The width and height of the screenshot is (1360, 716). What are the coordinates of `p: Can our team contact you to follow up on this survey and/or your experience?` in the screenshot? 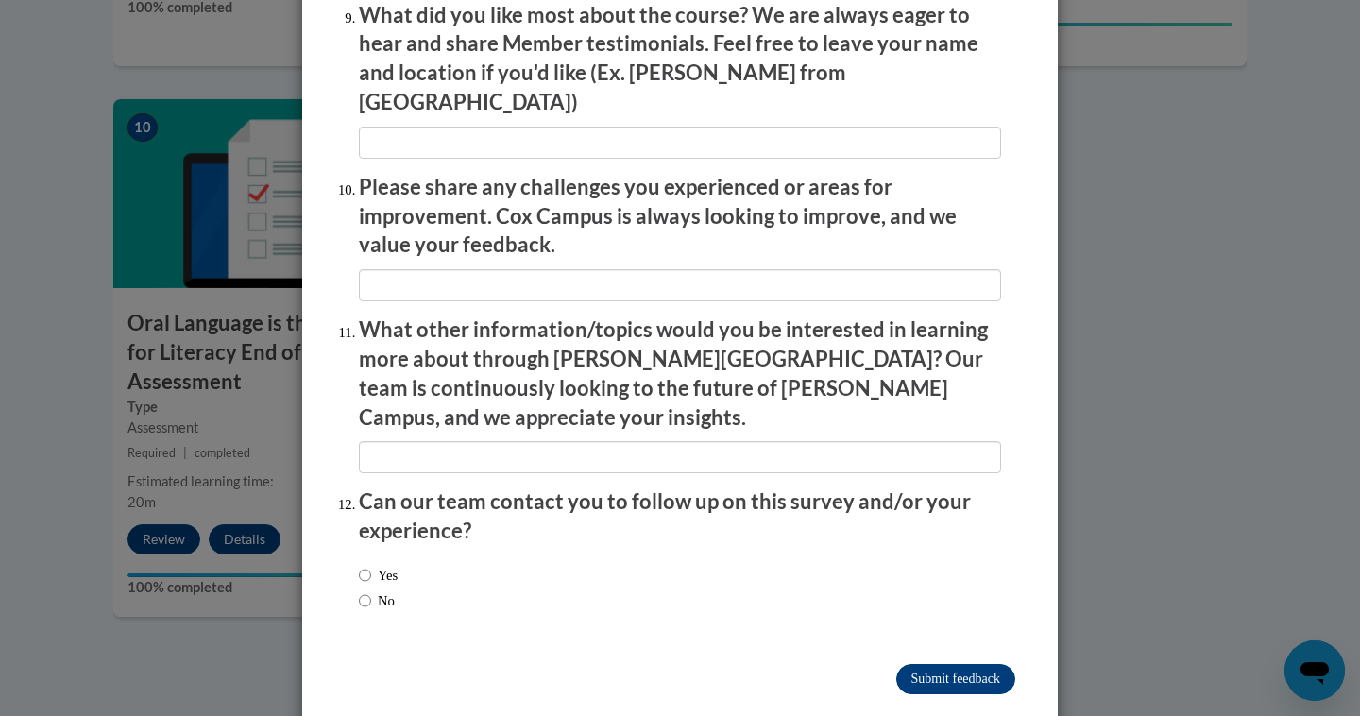 It's located at (680, 516).